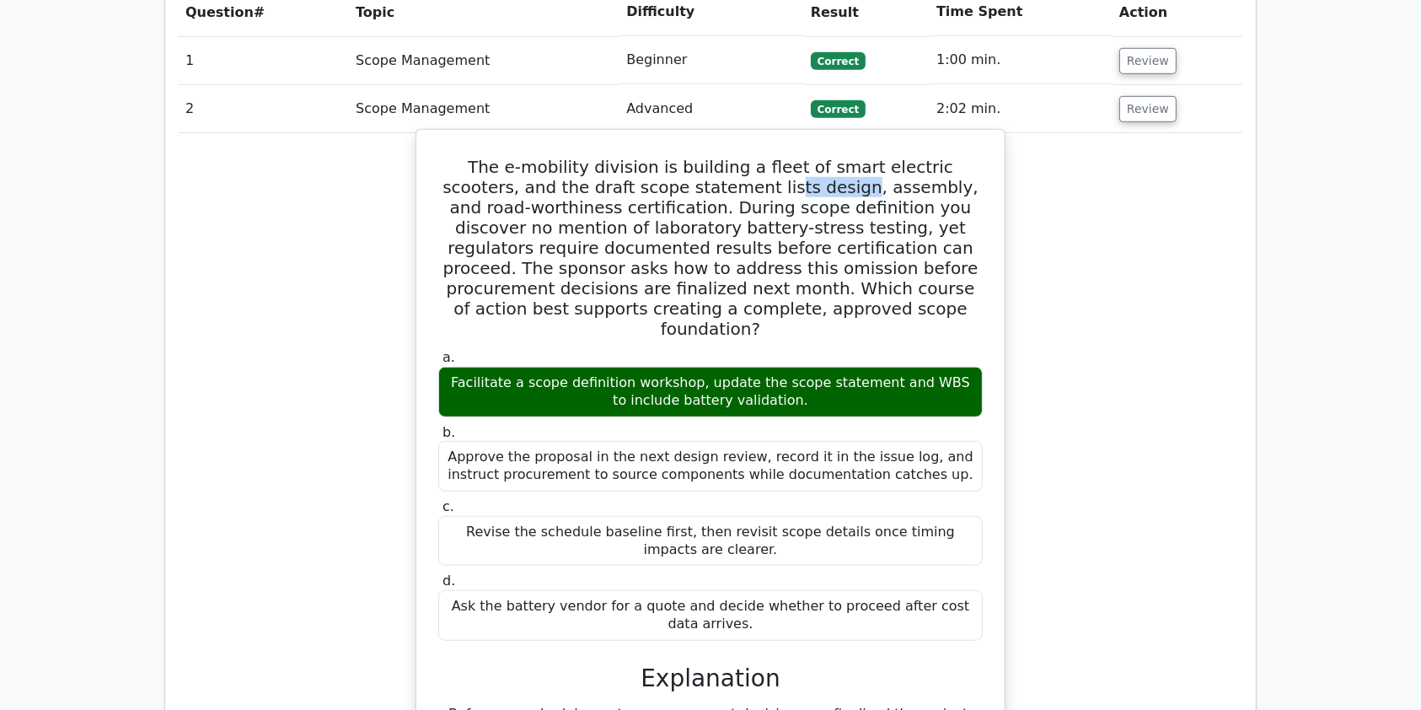 The height and width of the screenshot is (710, 1421). What do you see at coordinates (219, 12) in the screenshot?
I see `span: Question` at bounding box center [219, 12].